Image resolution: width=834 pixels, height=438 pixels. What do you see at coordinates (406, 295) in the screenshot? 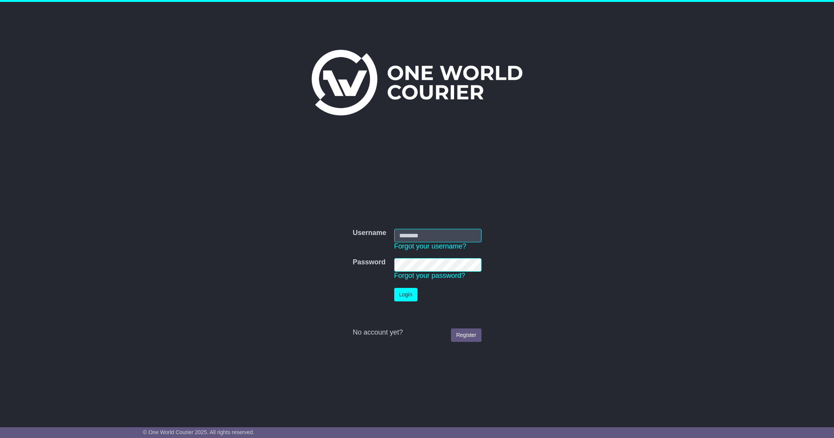
I see `button: Login` at bounding box center [406, 295].